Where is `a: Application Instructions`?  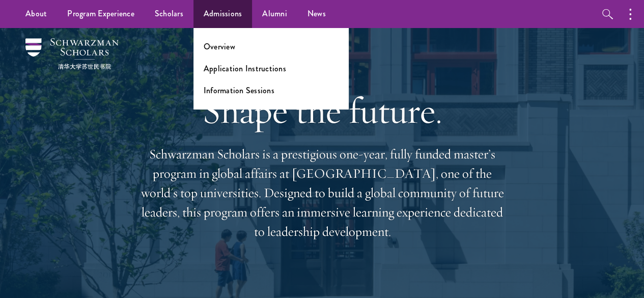
a: Application Instructions is located at coordinates (245, 68).